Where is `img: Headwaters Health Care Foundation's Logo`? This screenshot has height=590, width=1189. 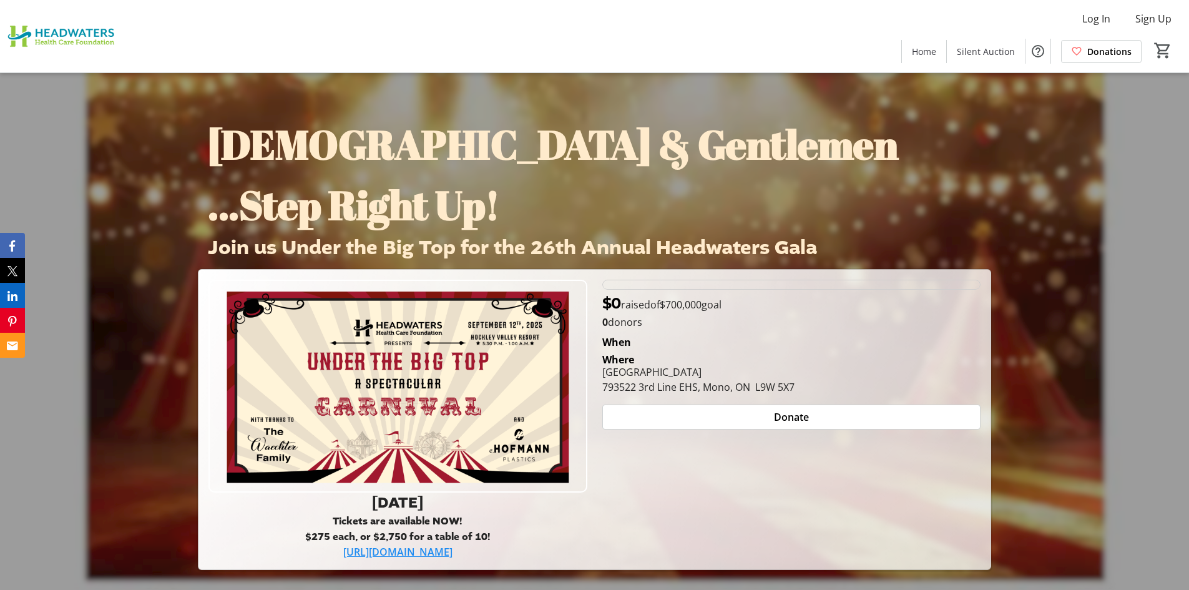
img: Headwaters Health Care Foundation's Logo is located at coordinates (63, 36).